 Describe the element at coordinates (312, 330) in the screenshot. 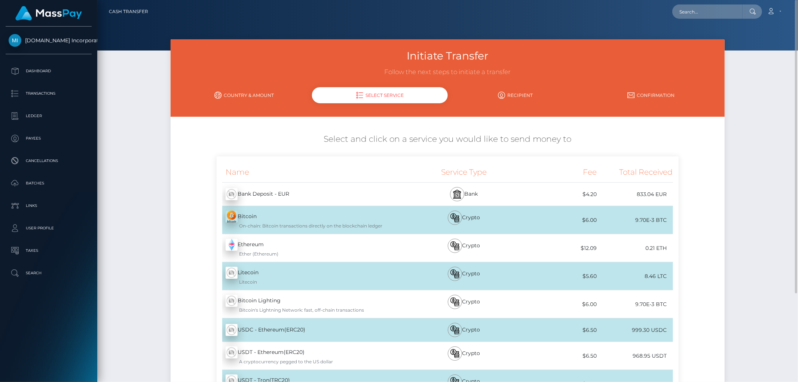

I see `div: USDC - Ethereum(ERC20)` at that location.